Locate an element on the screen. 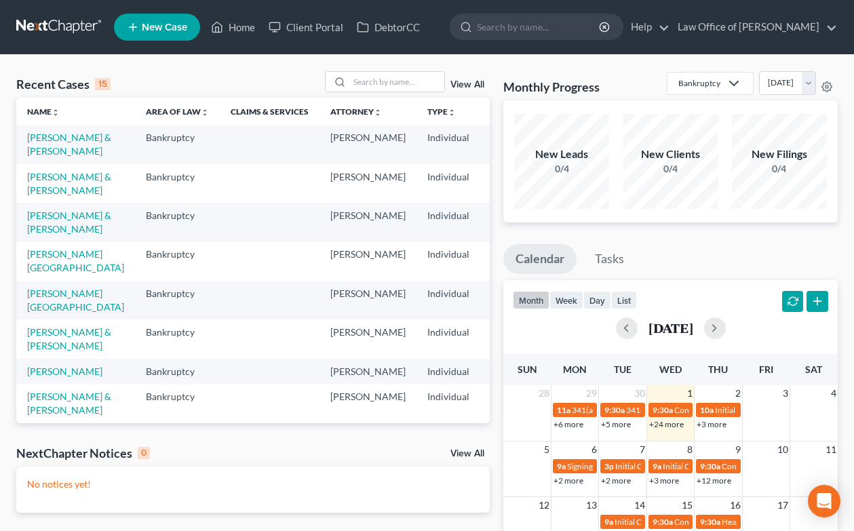 The height and width of the screenshot is (531, 854). div: 0 is located at coordinates (144, 453).